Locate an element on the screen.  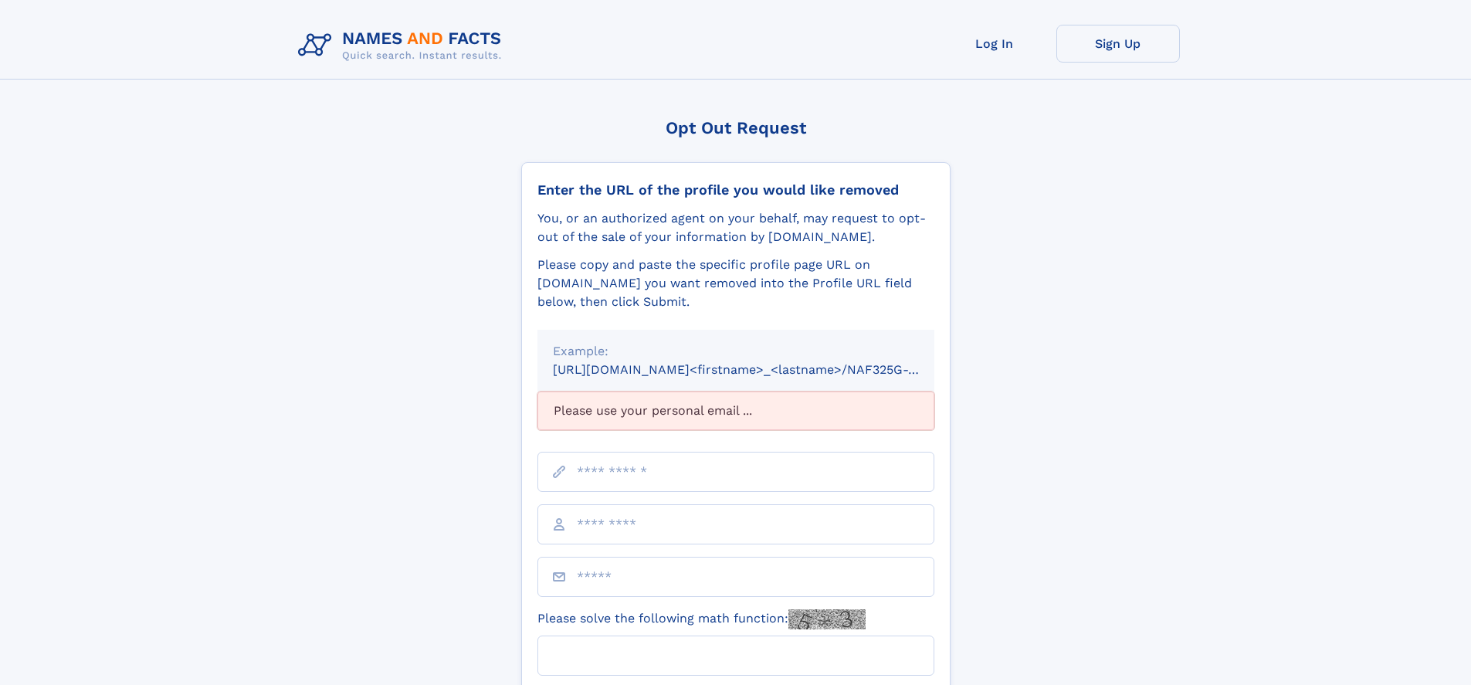
a: Sign Up is located at coordinates (1118, 43).